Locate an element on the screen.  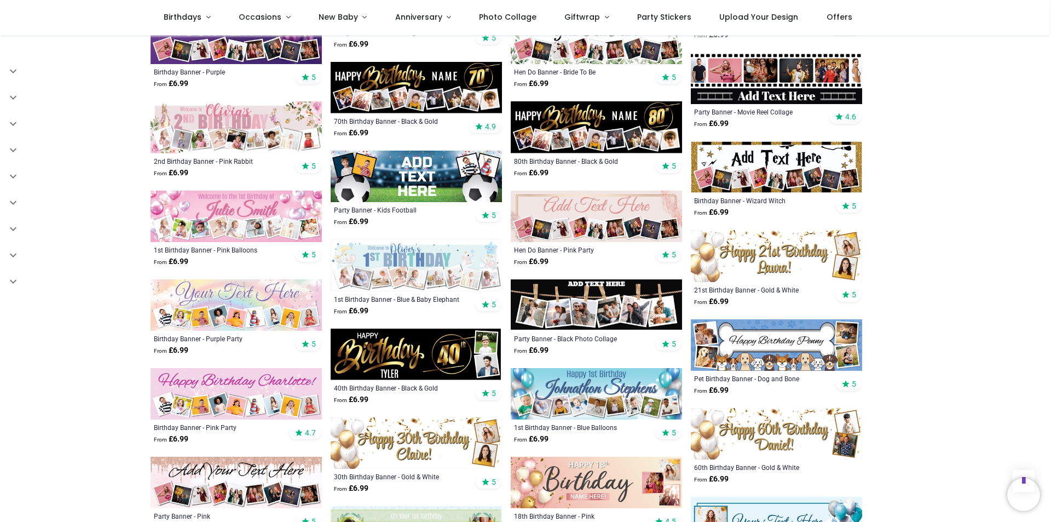
img: Personalised Happy Birthday Banner - Purple - 9 Photo Upload is located at coordinates (236, 38).